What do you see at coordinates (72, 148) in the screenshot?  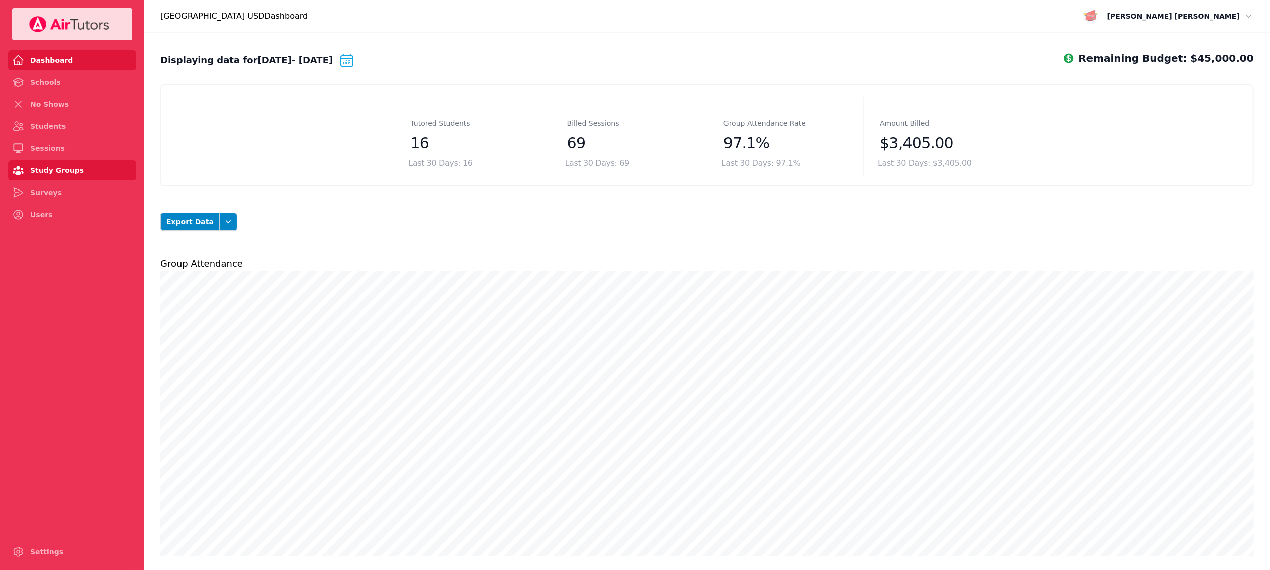 I see `a: Sessions` at bounding box center [72, 148].